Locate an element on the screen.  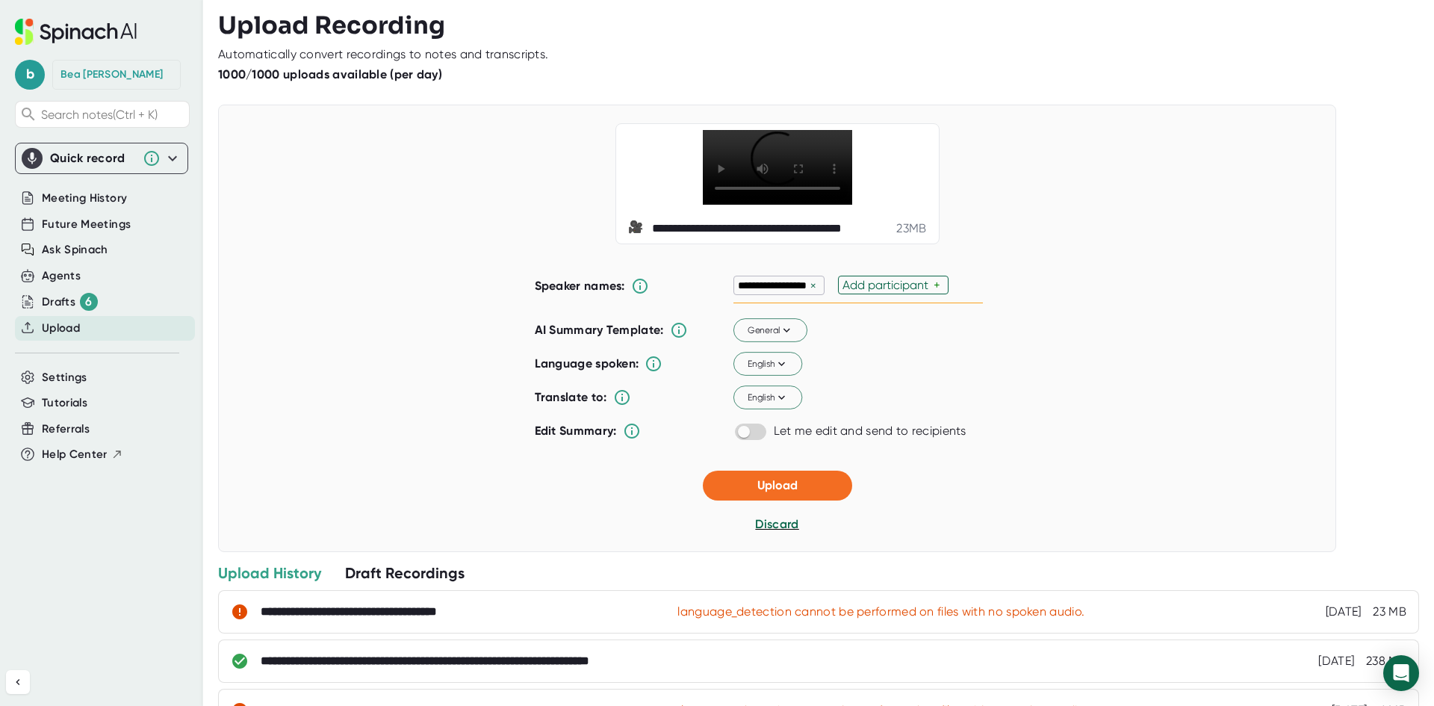
div: Add participant is located at coordinates (888, 285).